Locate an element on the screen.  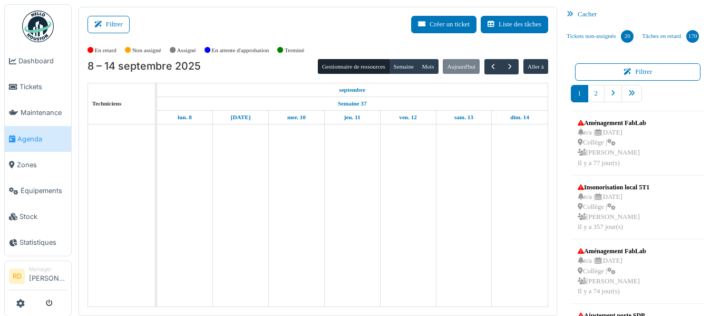
a: Équipements is located at coordinates (38, 190).